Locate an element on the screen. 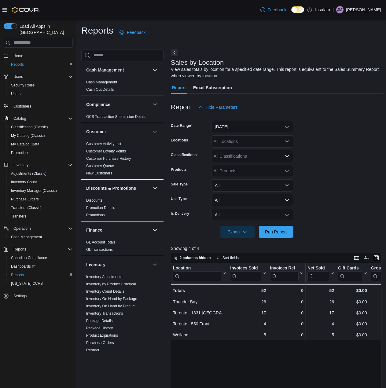 The width and height of the screenshot is (386, 388). div: View sales totals by location for a specified date range. This report is equivalent to the Sales ... is located at coordinates (276, 73).